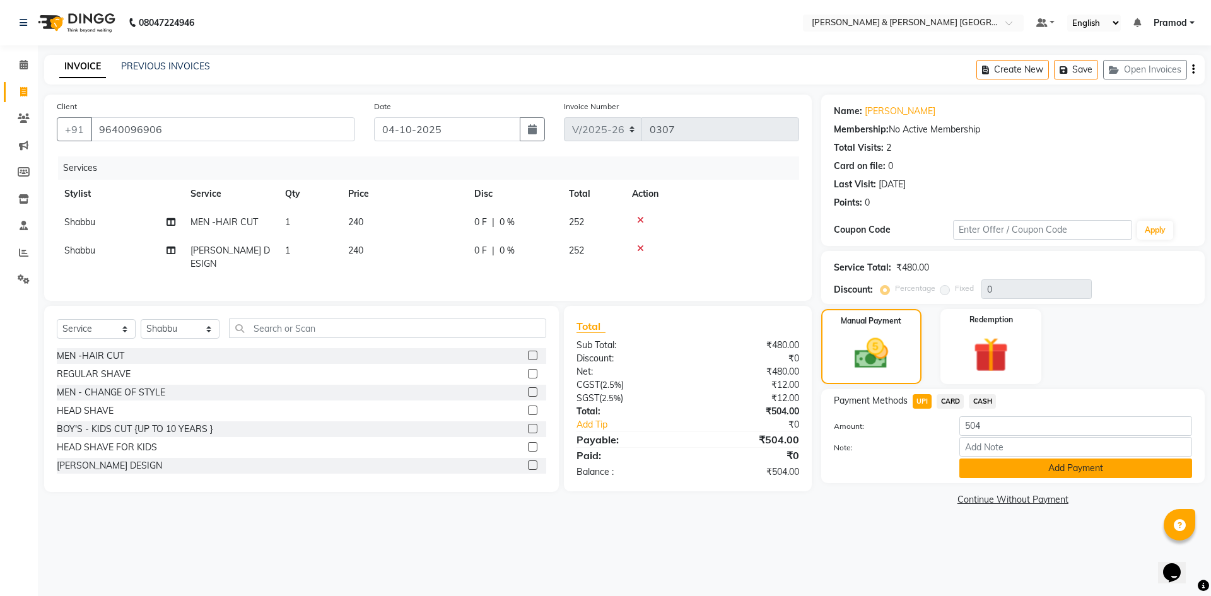 Image resolution: width=1211 pixels, height=596 pixels. What do you see at coordinates (964, 288) in the screenshot?
I see `label: Fixed` at bounding box center [964, 288].